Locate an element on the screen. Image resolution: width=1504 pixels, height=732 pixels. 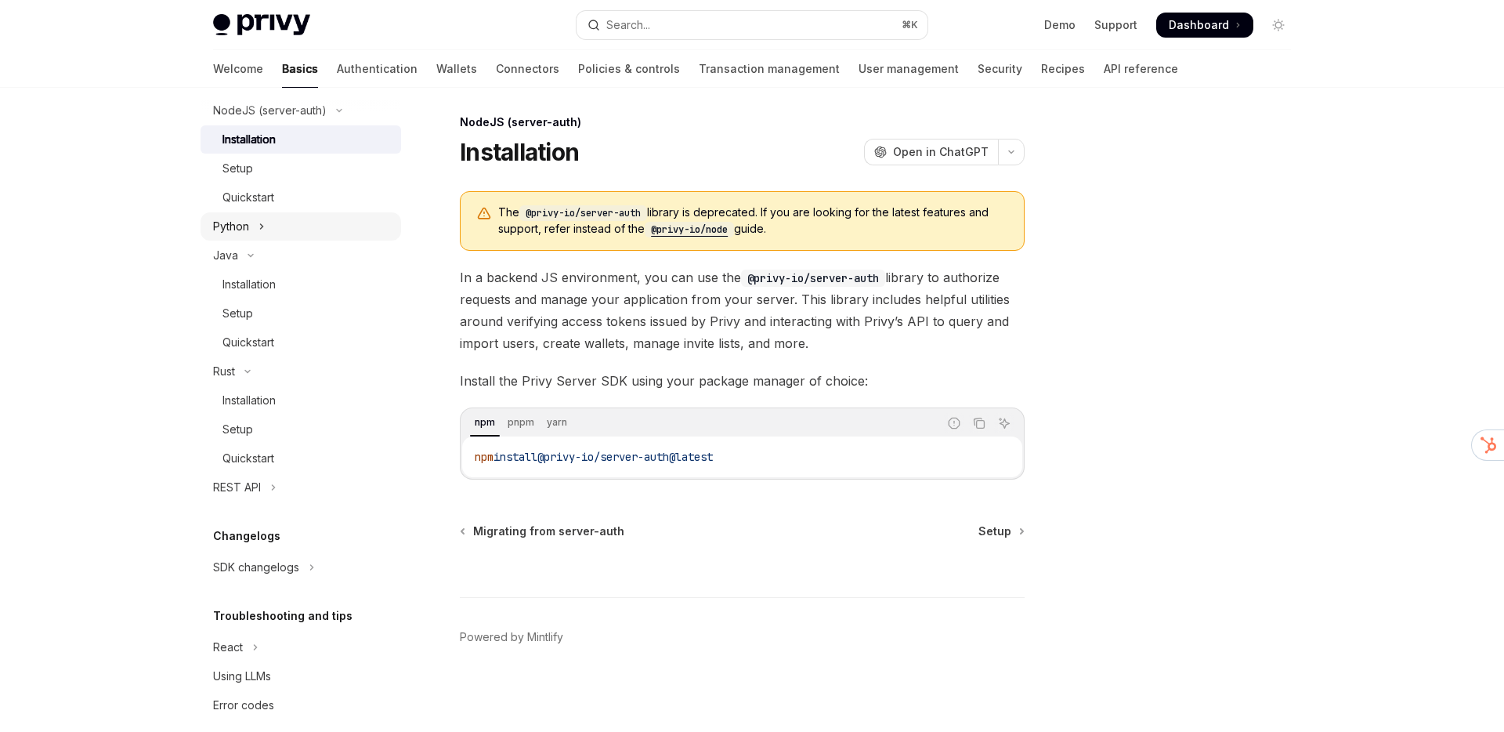
a: Using LLMs is located at coordinates (301, 676).